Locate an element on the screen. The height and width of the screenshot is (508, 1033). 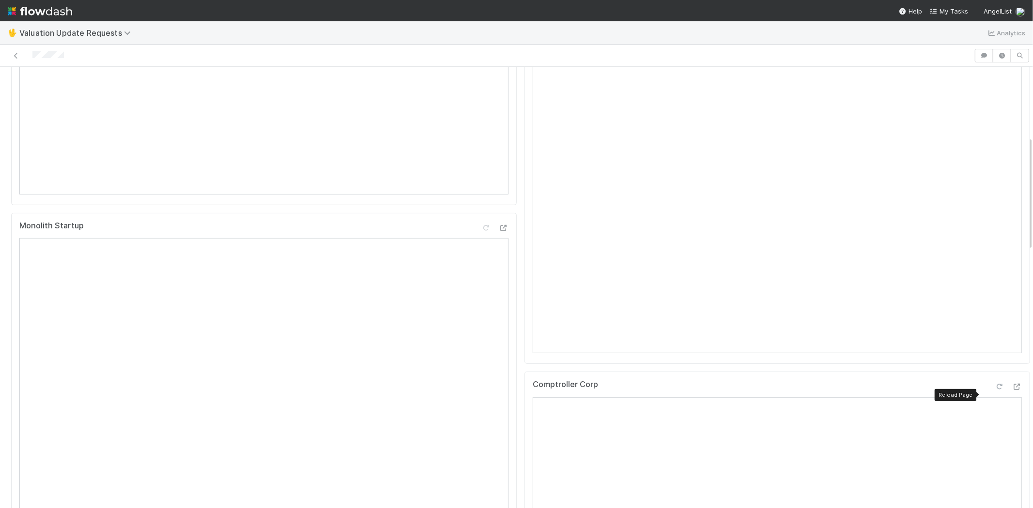
a: Analytics is located at coordinates (1005, 33).